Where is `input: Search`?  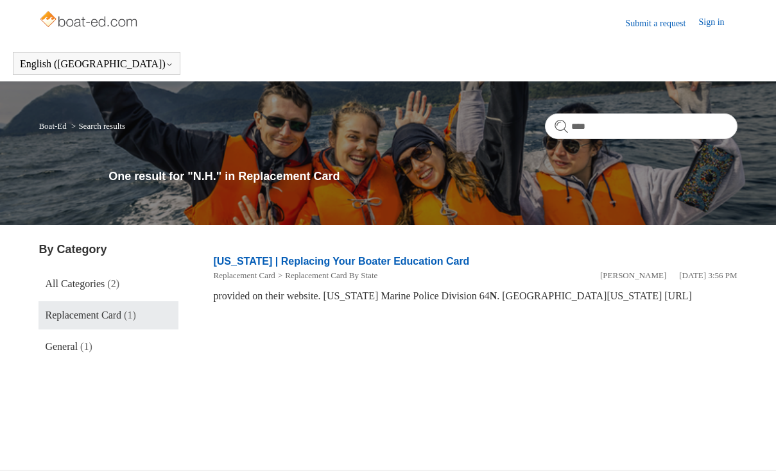
input: Search is located at coordinates (641, 126).